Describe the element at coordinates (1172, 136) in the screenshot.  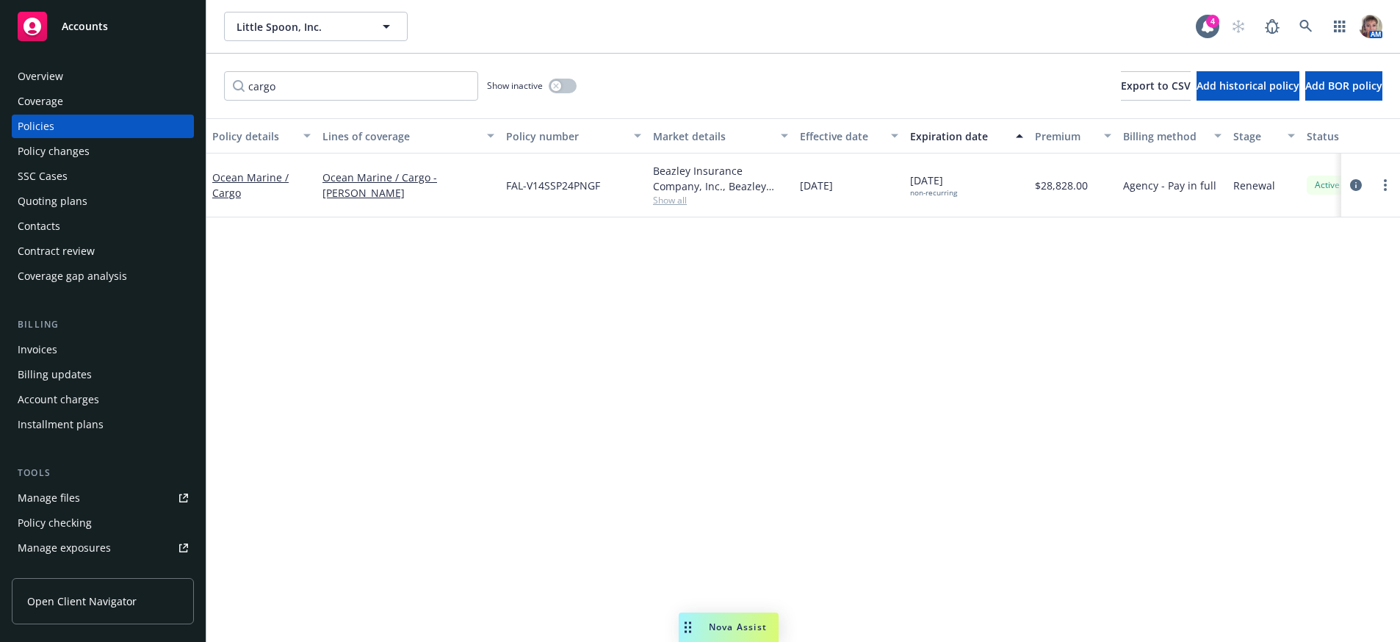
I see `button: Billing method` at that location.